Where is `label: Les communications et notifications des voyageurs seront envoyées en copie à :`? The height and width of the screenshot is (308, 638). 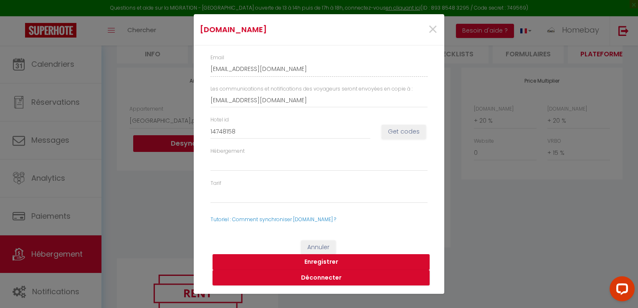
label: Les communications et notifications des voyageurs seront envoyées en copie à : is located at coordinates (312, 89).